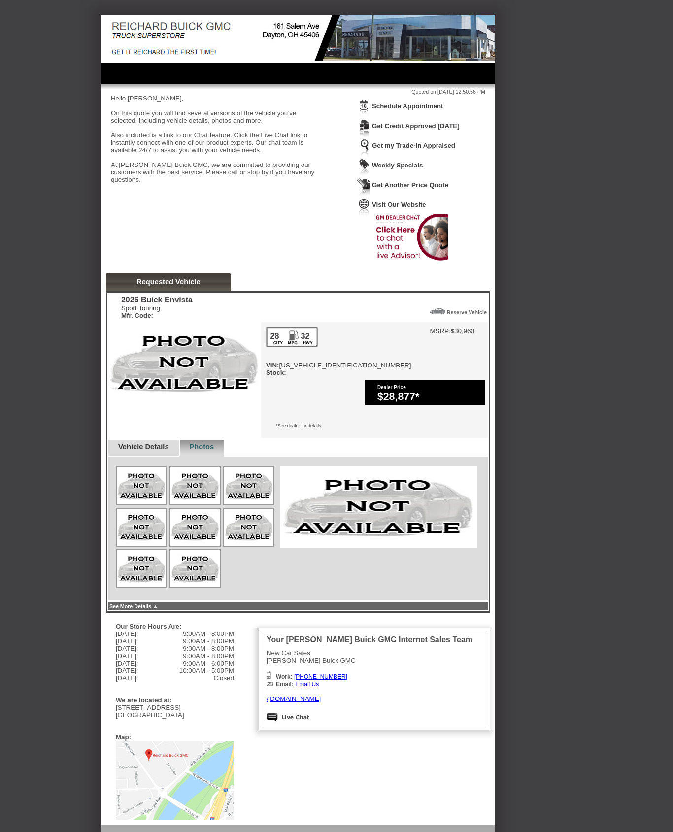 This screenshot has width=673, height=832. What do you see at coordinates (364, 108) in the screenshot?
I see `img: Icon_ScheduleAppointment.png` at bounding box center [364, 108].